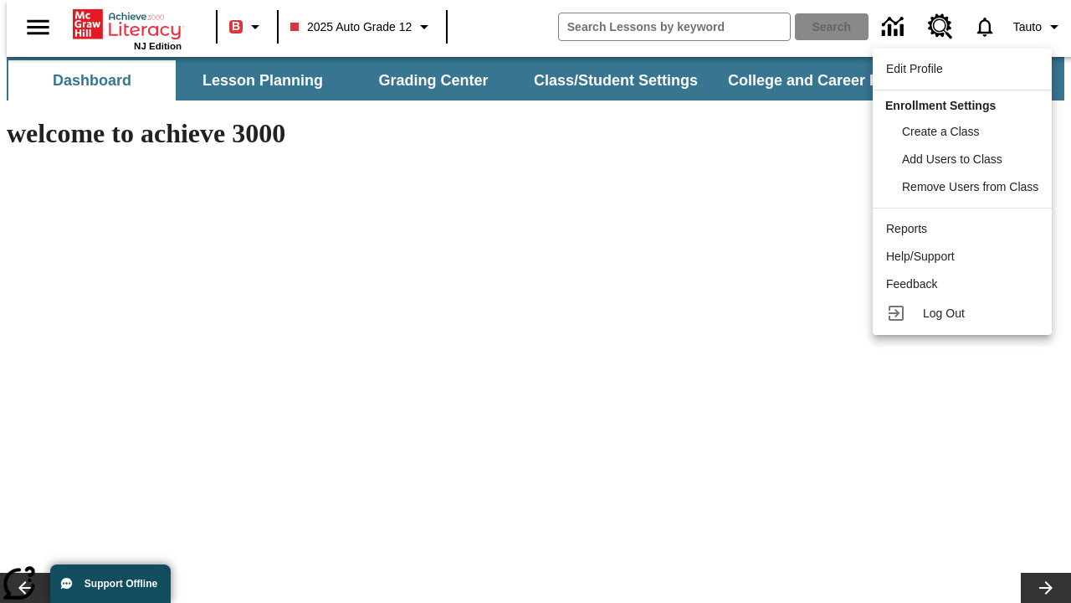  What do you see at coordinates (906, 228) in the screenshot?
I see `span: Reports` at bounding box center [906, 228].